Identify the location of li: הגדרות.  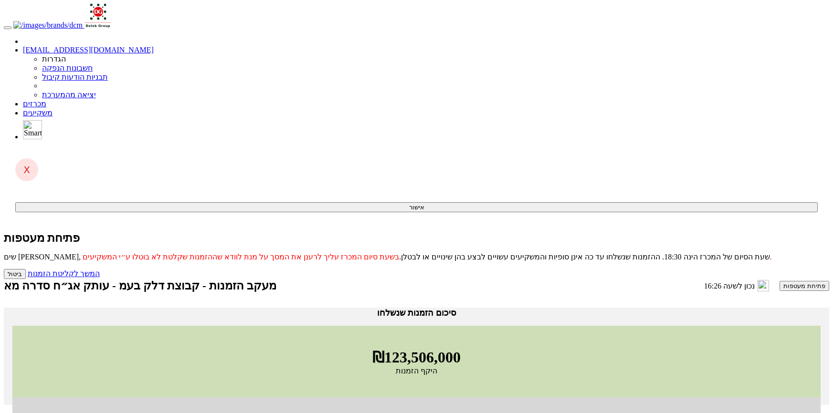
(435, 59).